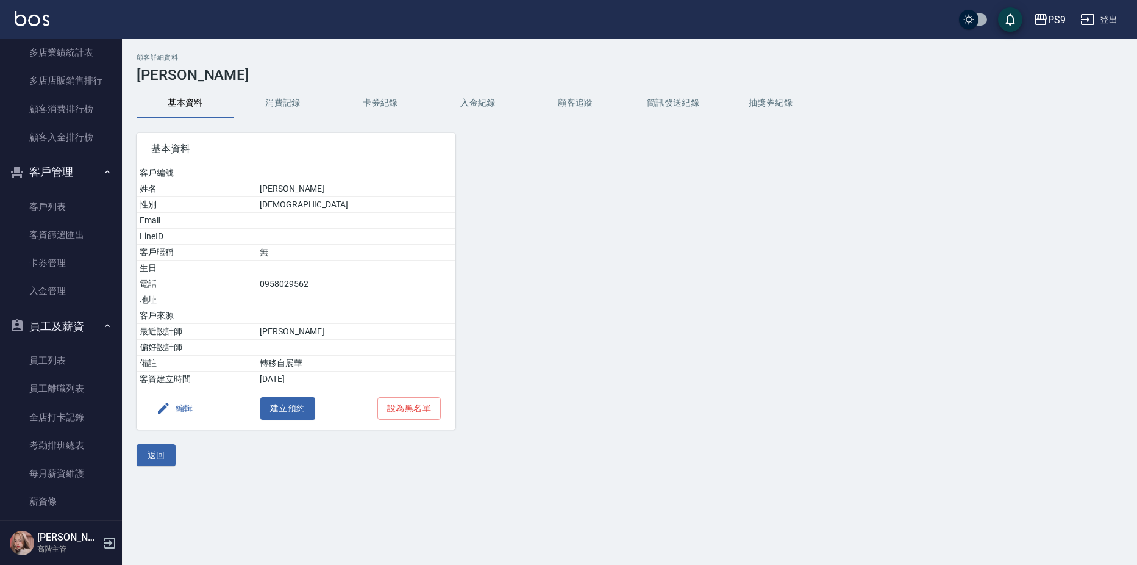 The width and height of the screenshot is (1137, 565). What do you see at coordinates (61, 172) in the screenshot?
I see `button: 客戶管理` at bounding box center [61, 172].